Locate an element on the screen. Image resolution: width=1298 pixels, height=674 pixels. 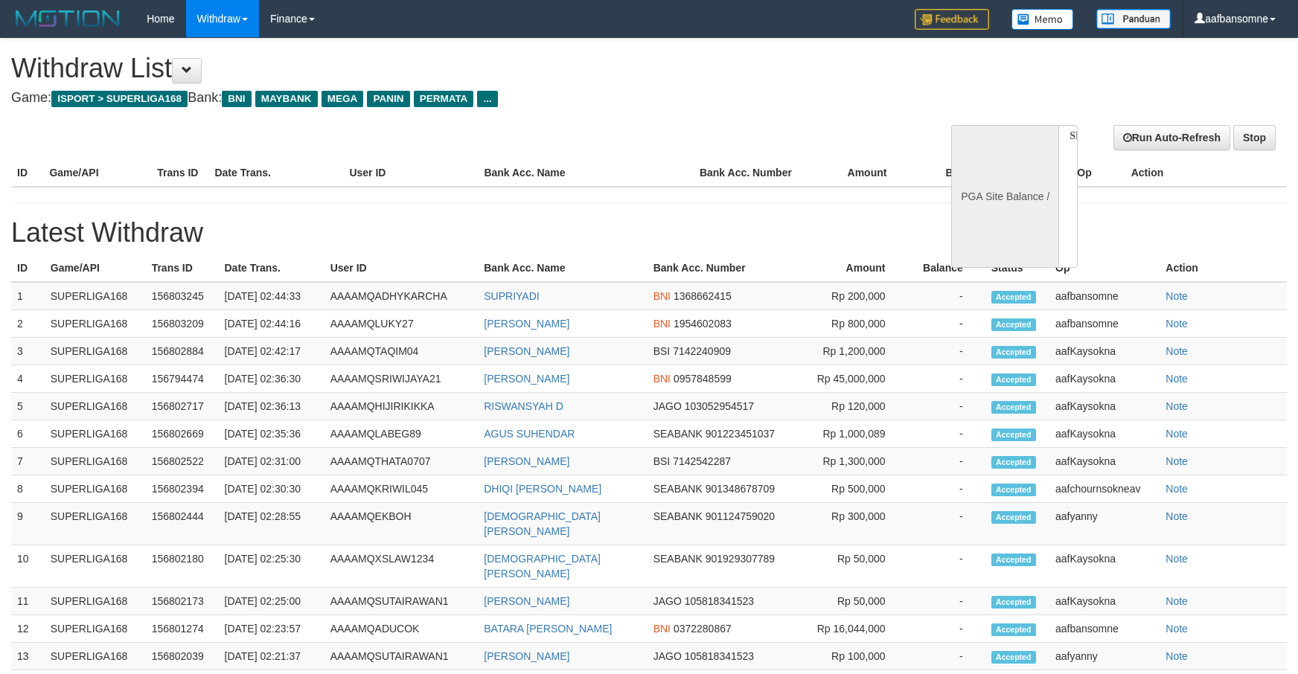
td: Rp 1,200,000 is located at coordinates (859, 351).